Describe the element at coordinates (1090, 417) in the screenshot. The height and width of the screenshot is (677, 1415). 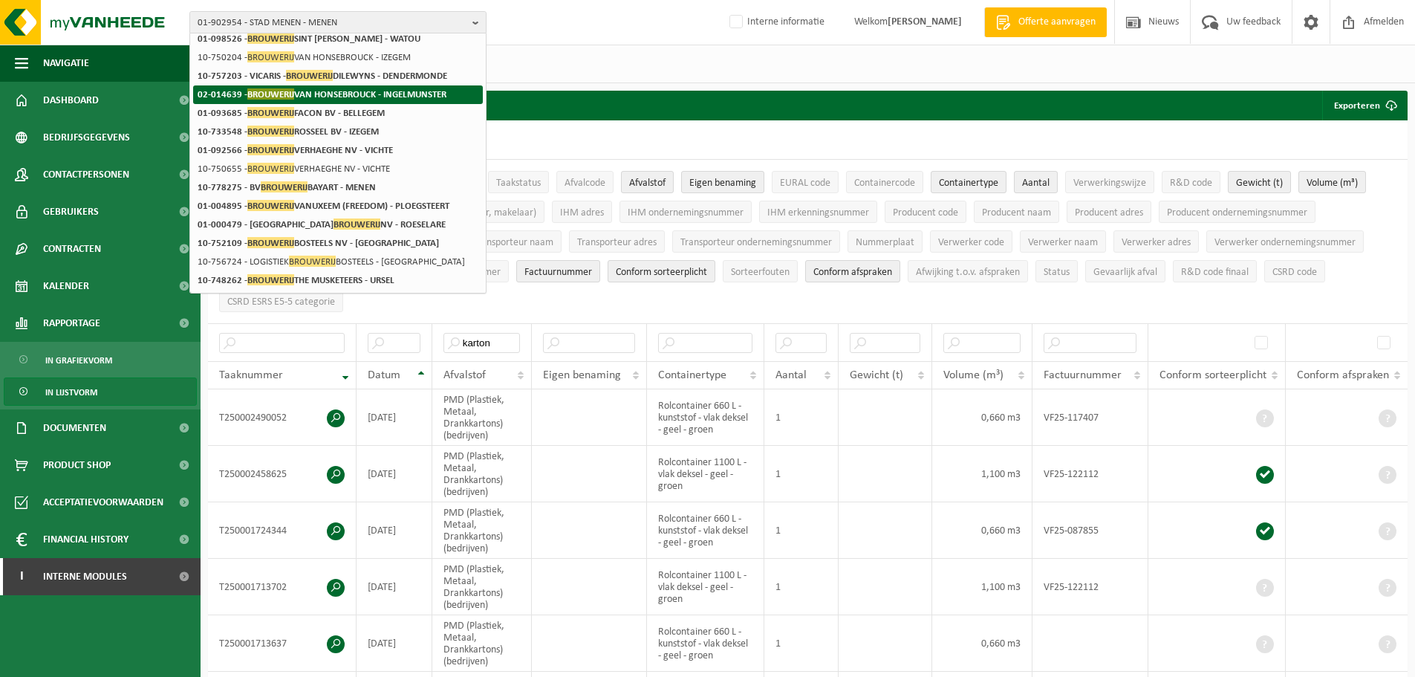
I see `td: VF25-117407` at that location.